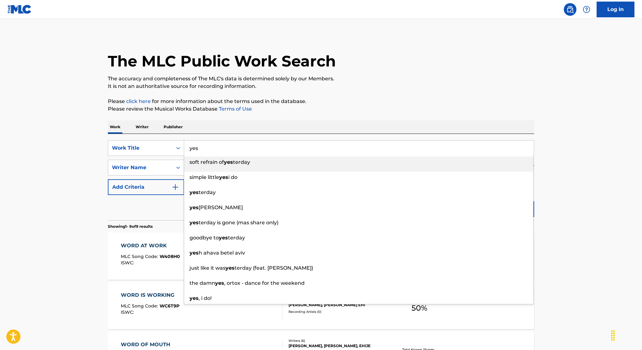 The height and width of the screenshot is (350, 642). What do you see at coordinates (175, 187) in the screenshot?
I see `img: 9d2ae6d4665cec9f34b9.svg` at bounding box center [175, 187].